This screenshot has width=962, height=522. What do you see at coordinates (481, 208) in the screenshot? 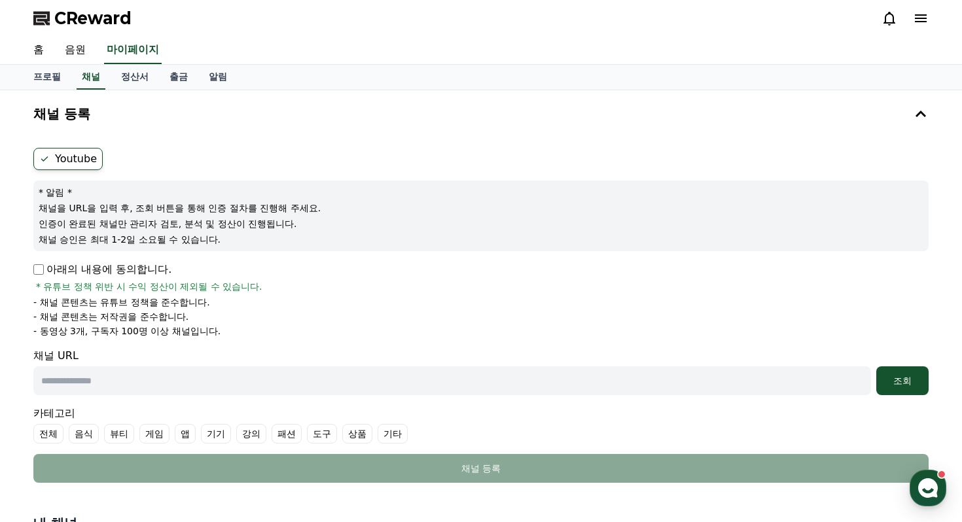
I see `p: 채널을 URL을 입력 후, 조회 버튼을 통해 인증 절차를 진행해 주세요.` at bounding box center [481, 208].